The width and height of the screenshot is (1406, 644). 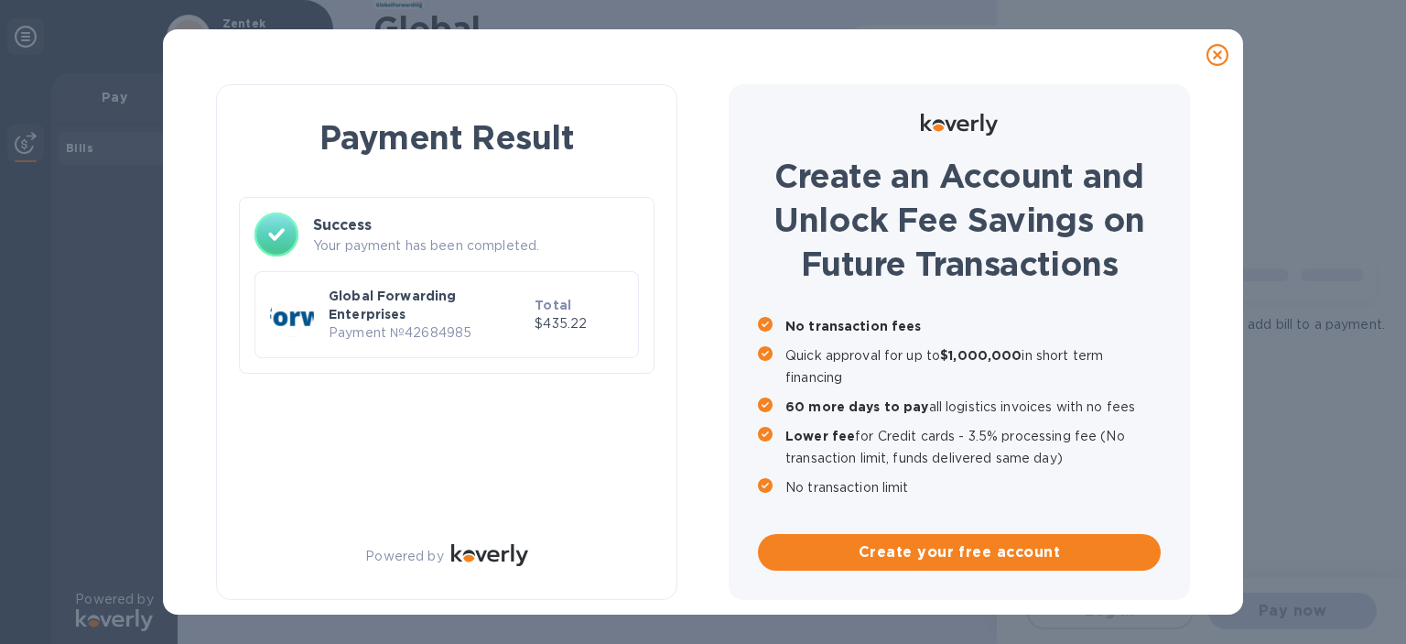 I want to click on b: $1,000,000, so click(x=980, y=355).